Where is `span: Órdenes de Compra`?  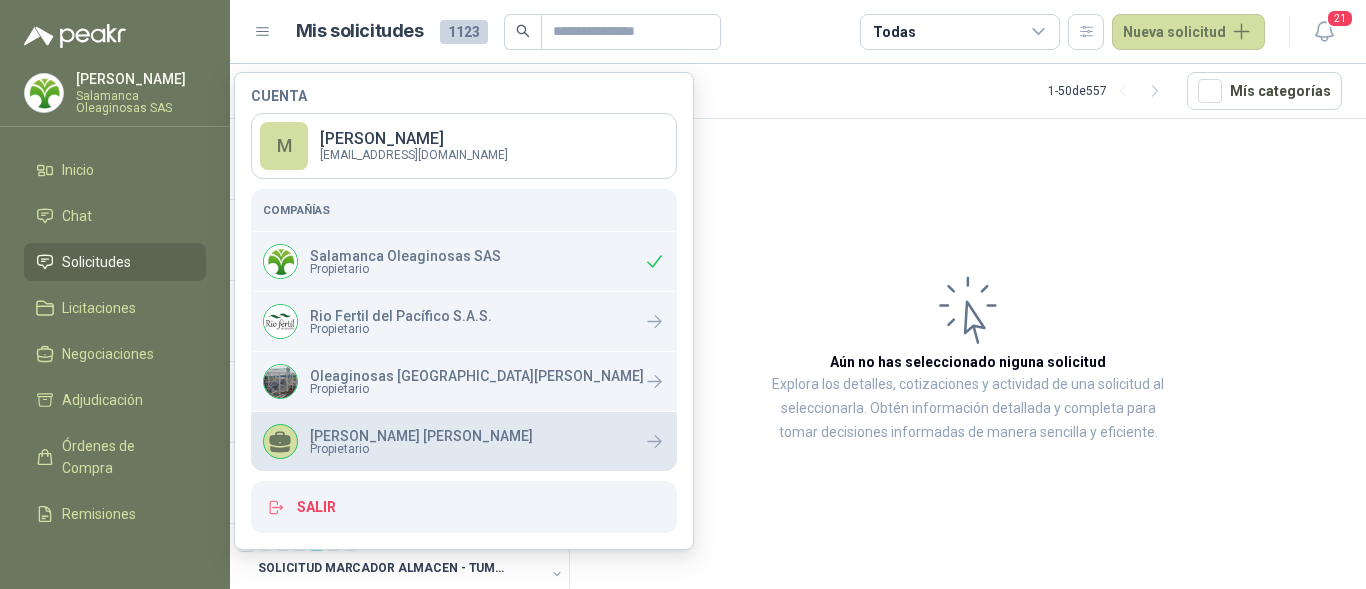
span: Órdenes de Compra is located at coordinates (124, 457).